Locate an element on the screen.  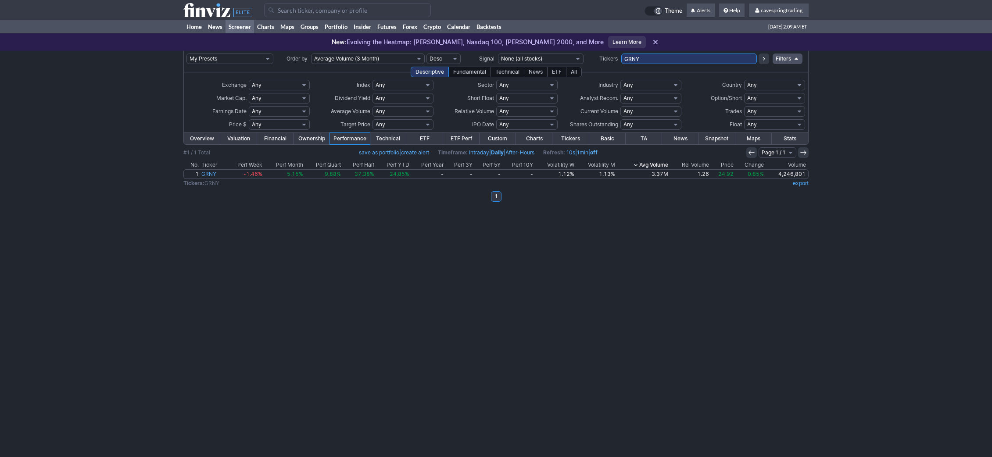
th: Perf Week is located at coordinates (244, 165).